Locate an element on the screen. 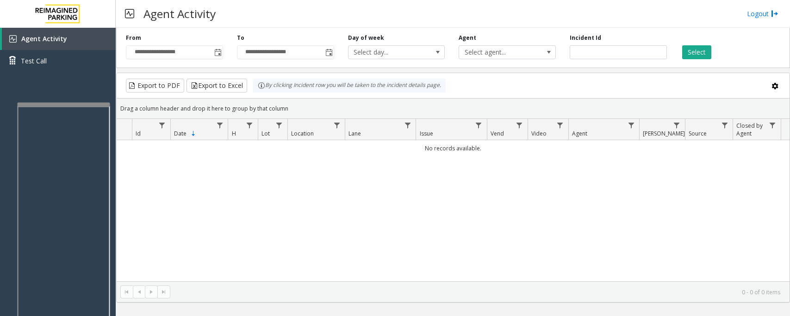  a: Date Filter Menu is located at coordinates (219, 125).